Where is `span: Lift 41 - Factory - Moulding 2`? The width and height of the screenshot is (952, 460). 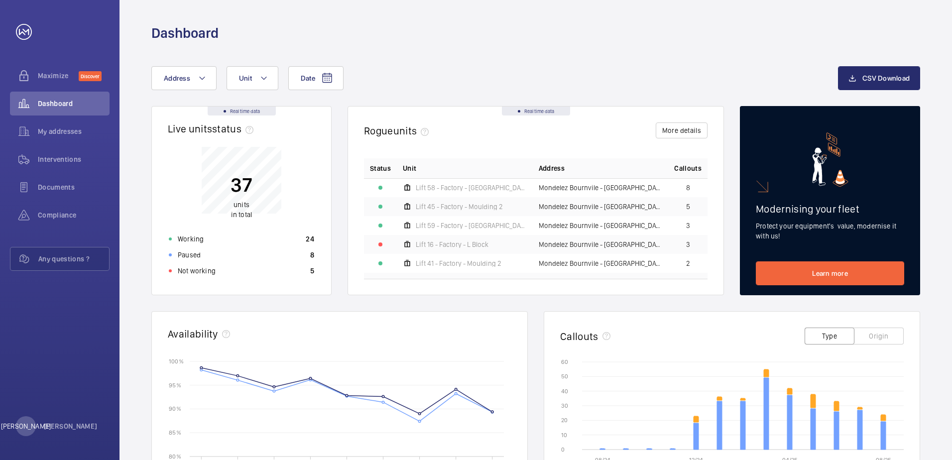 span: Lift 41 - Factory - Moulding 2 is located at coordinates (459, 263).